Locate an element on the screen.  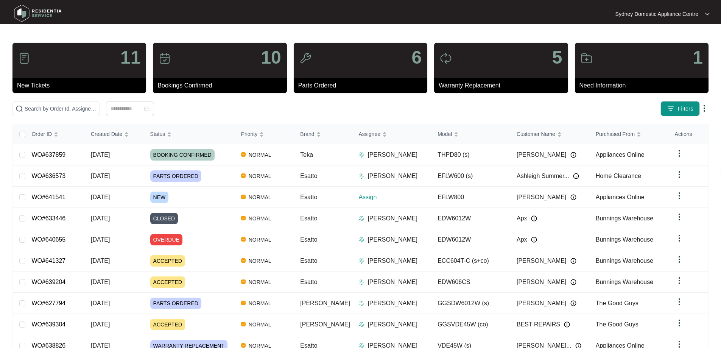
th: Actions is located at coordinates (688, 134).